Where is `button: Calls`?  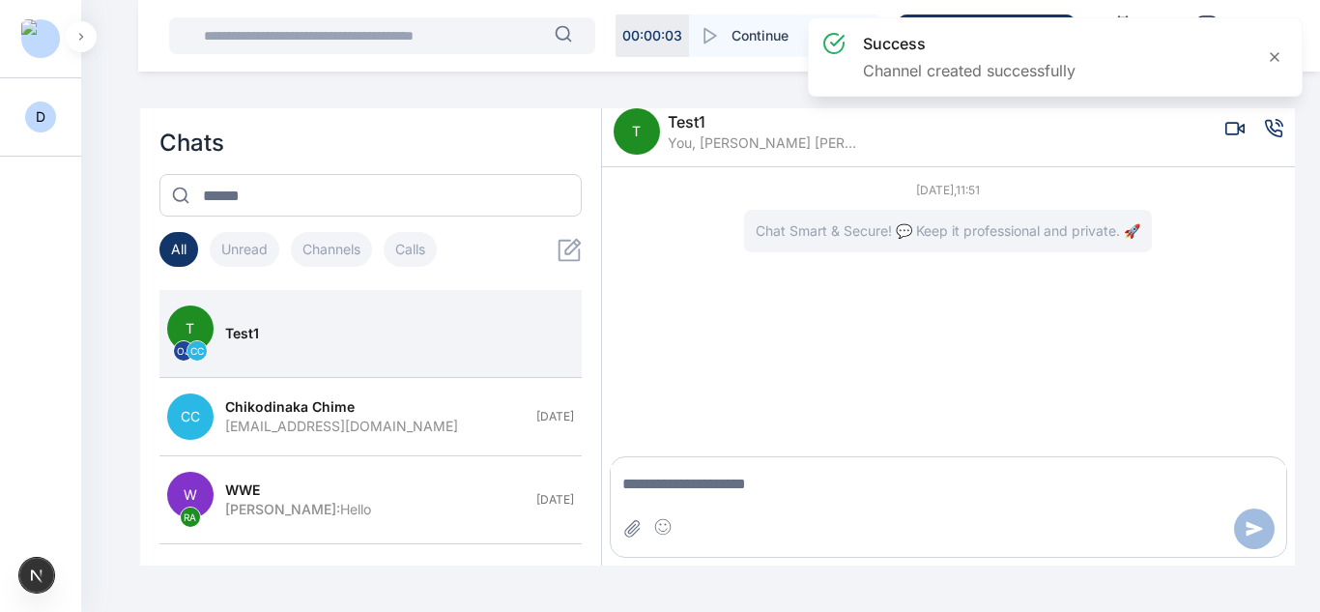 button: Calls is located at coordinates (410, 249).